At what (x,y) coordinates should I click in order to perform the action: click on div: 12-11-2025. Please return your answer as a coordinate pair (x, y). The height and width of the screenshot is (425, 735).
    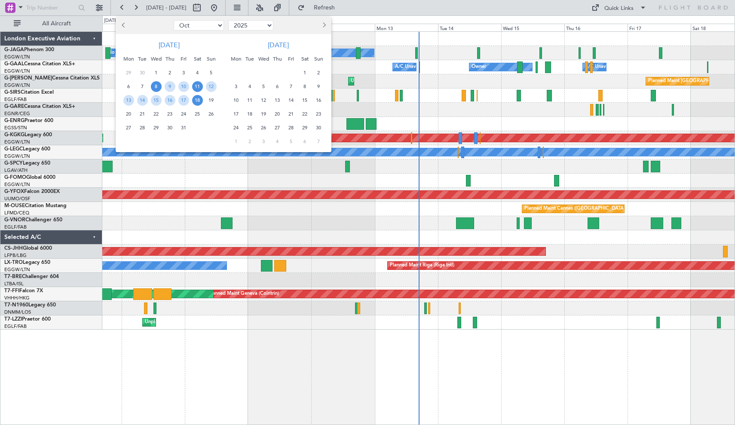
    Looking at the image, I should click on (263, 100).